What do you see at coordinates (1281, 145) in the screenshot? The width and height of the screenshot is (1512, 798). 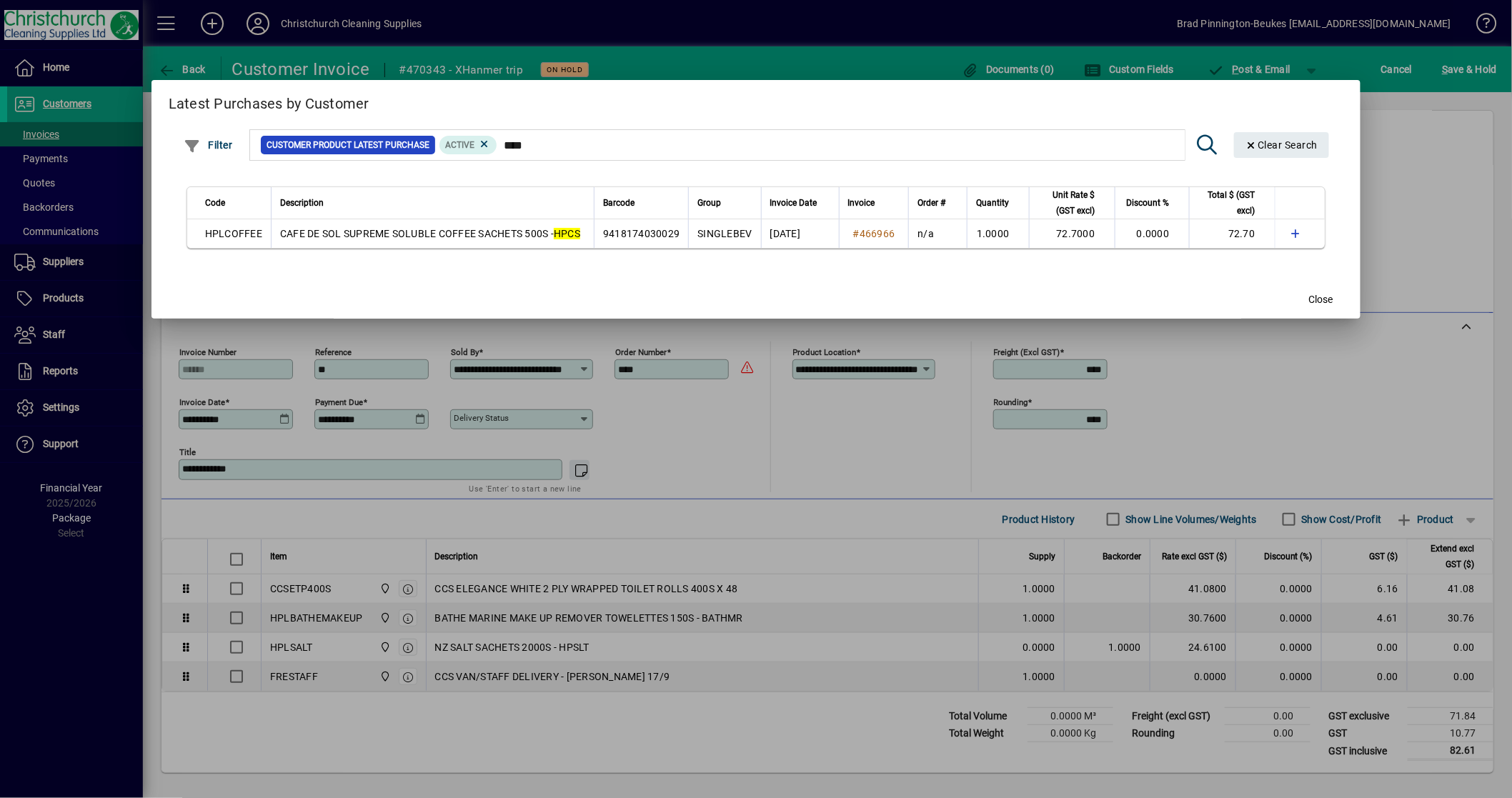 I see `button: Clear` at bounding box center [1281, 145].